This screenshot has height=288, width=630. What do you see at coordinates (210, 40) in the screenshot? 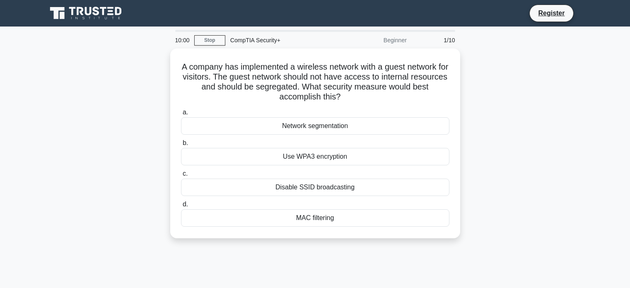
I see `a: Stop` at bounding box center [210, 40].